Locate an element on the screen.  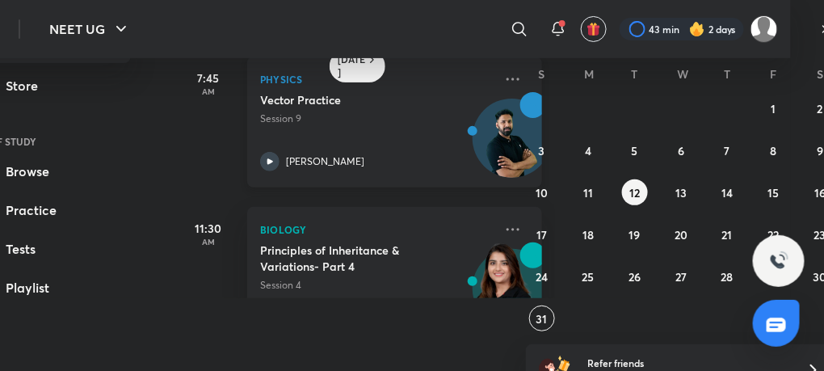
abbr: August 3, 2025 is located at coordinates (542, 150).